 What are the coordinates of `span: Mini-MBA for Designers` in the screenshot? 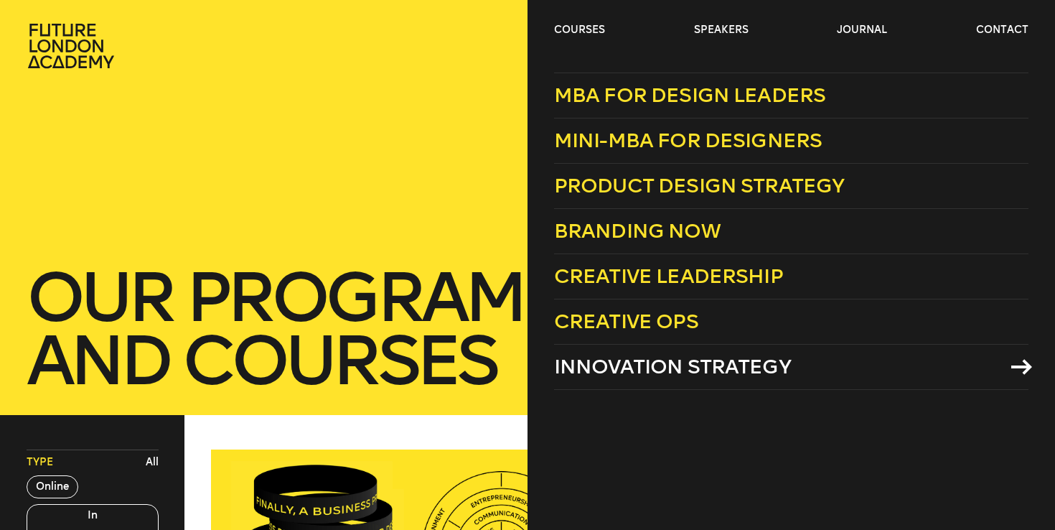 It's located at (688, 140).